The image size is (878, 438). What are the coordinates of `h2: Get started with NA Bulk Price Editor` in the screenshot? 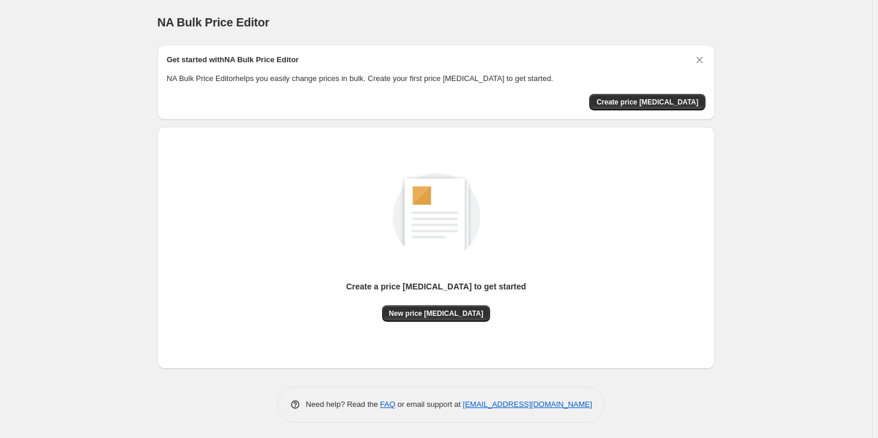 It's located at (233, 60).